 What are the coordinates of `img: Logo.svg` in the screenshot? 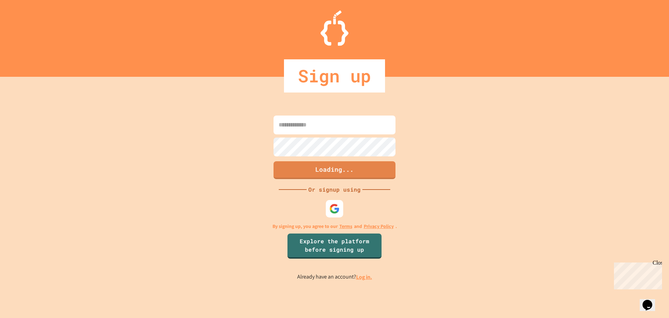 It's located at (335, 28).